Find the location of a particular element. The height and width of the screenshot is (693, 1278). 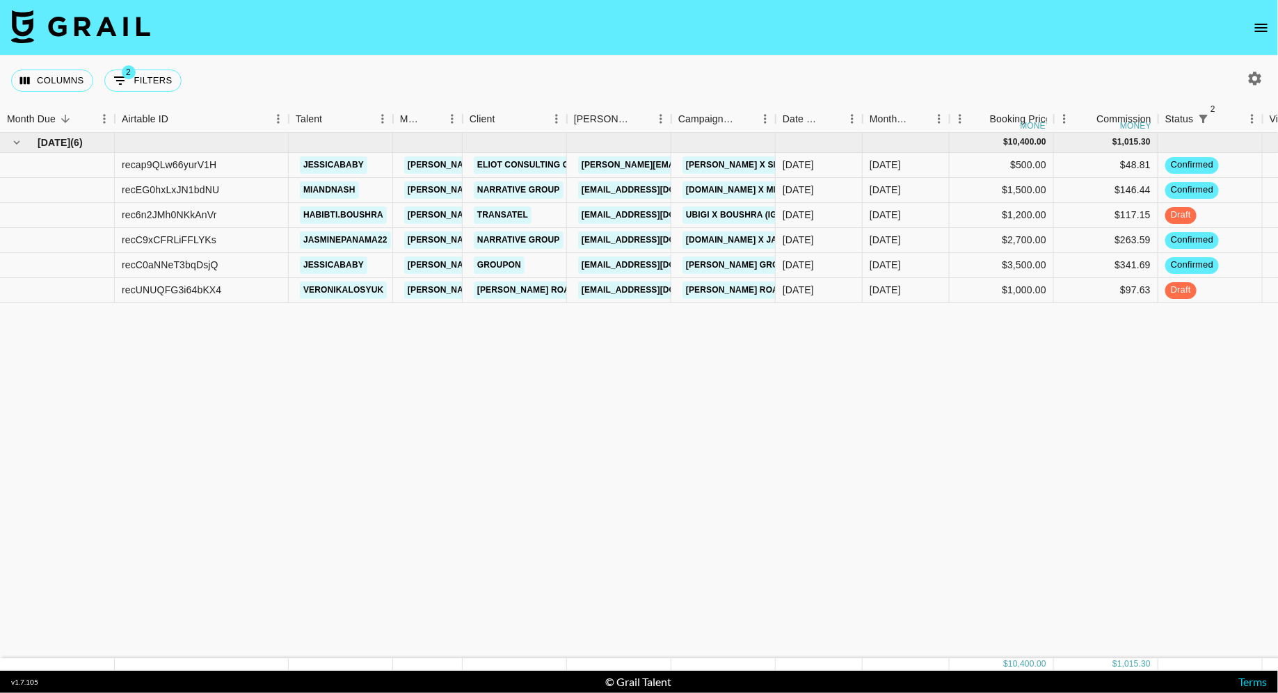

button: Select columns is located at coordinates (52, 81).